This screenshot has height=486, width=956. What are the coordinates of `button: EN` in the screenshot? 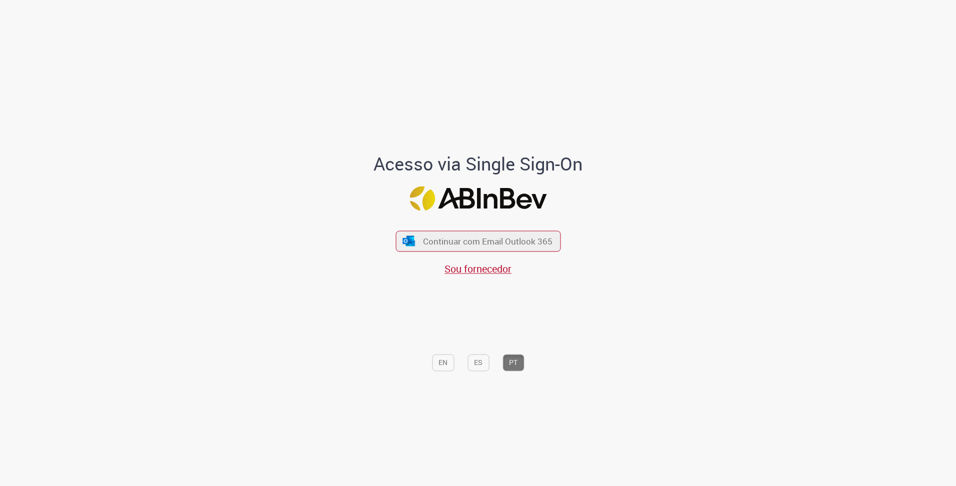 It's located at (443, 363).